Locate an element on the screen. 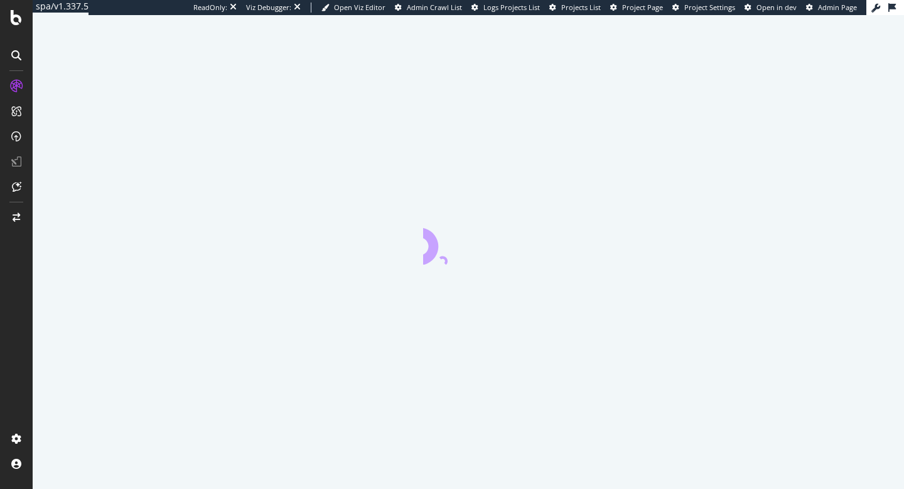 The width and height of the screenshot is (904, 489). span: Open Viz Editor is located at coordinates (360, 7).